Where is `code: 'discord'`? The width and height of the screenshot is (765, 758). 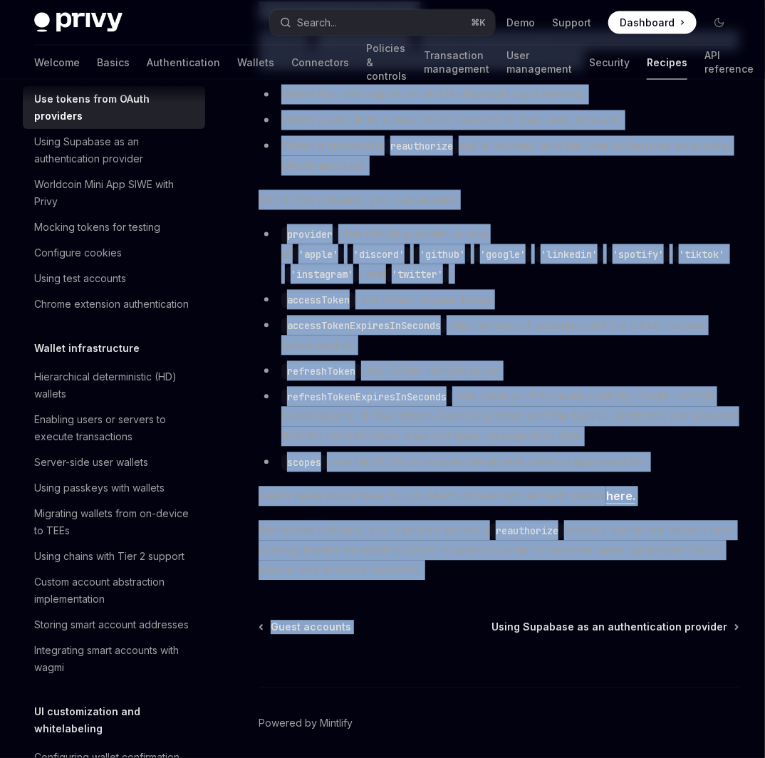 code: 'discord' is located at coordinates (379, 255).